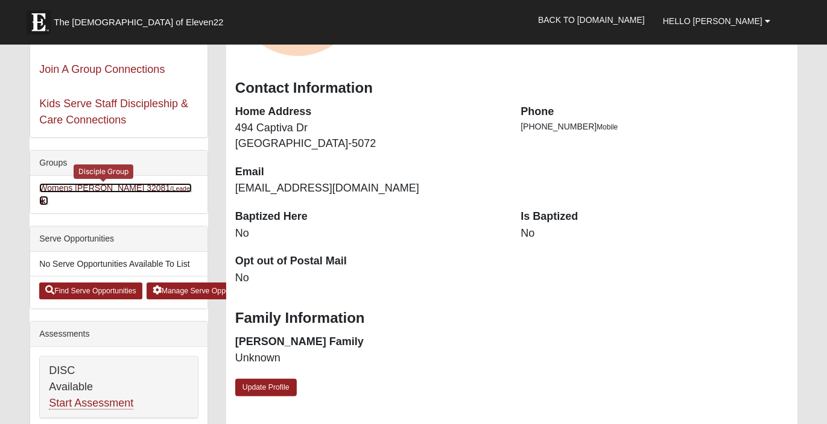 This screenshot has width=827, height=424. I want to click on h3: Contact Information, so click(511, 88).